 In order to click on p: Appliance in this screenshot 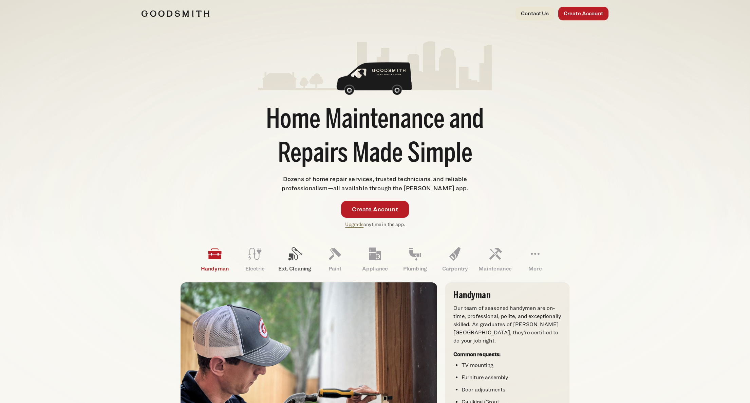, I will do `click(375, 269)`.